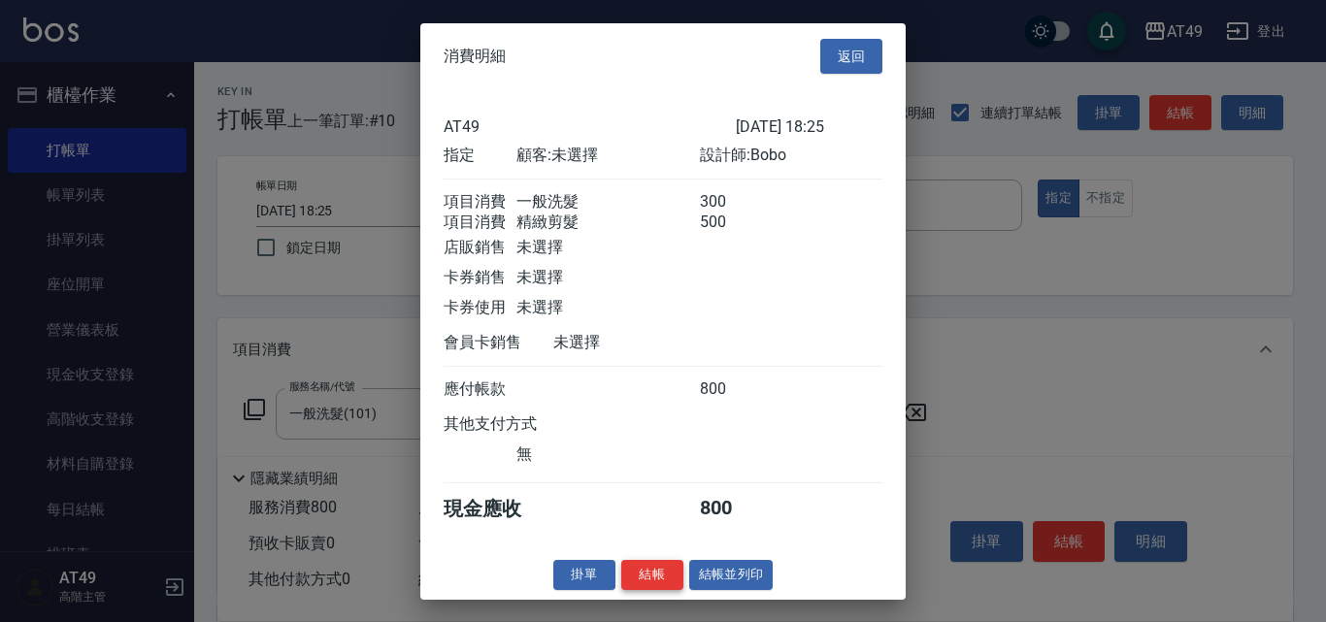 This screenshot has width=1326, height=622. What do you see at coordinates (736, 202) in the screenshot?
I see `div: 300` at bounding box center [736, 202].